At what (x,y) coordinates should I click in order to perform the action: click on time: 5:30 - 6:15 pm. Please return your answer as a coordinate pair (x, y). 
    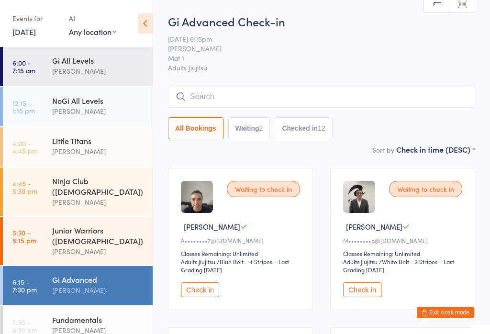
    Looking at the image, I should click on (24, 236).